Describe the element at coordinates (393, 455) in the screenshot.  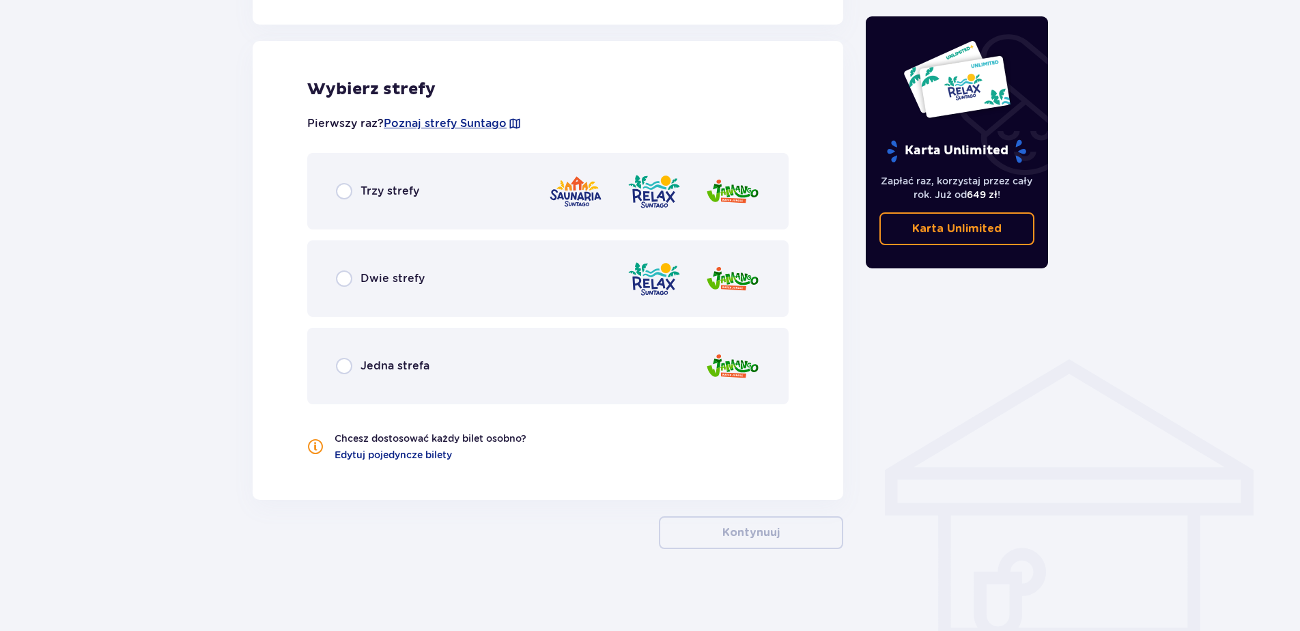
I see `span: Edytuj pojedyncze bilety` at that location.